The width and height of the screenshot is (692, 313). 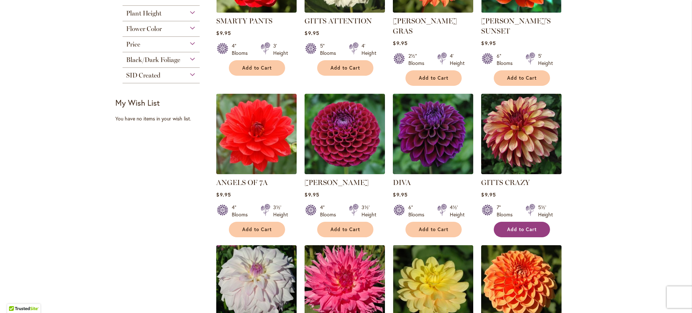 I want to click on a: MARDY GRAS, so click(x=433, y=10).